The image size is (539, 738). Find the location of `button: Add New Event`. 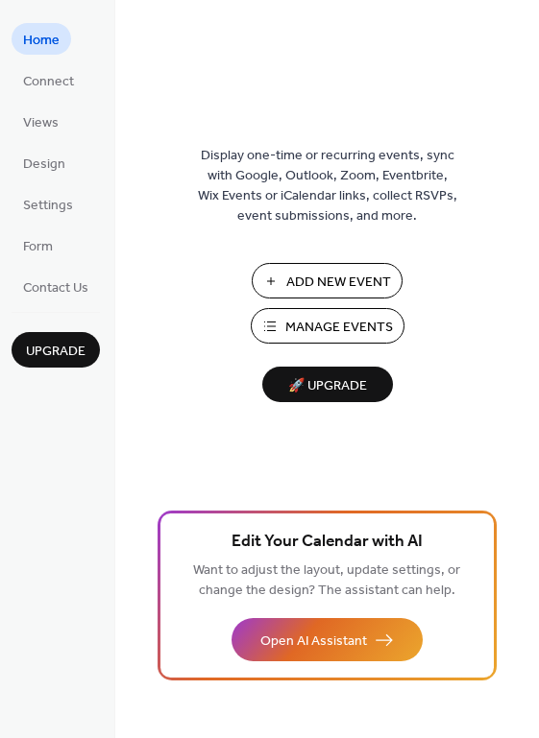

button: Add New Event is located at coordinates (326, 280).